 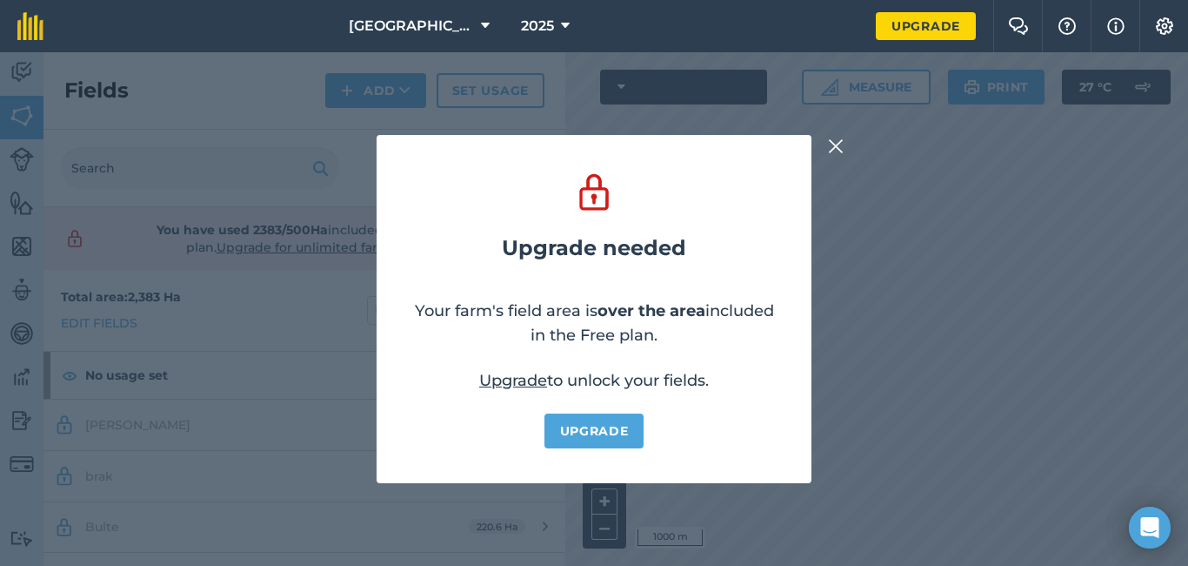 What do you see at coordinates (652, 311) in the screenshot?
I see `strong: over the area` at bounding box center [652, 311].